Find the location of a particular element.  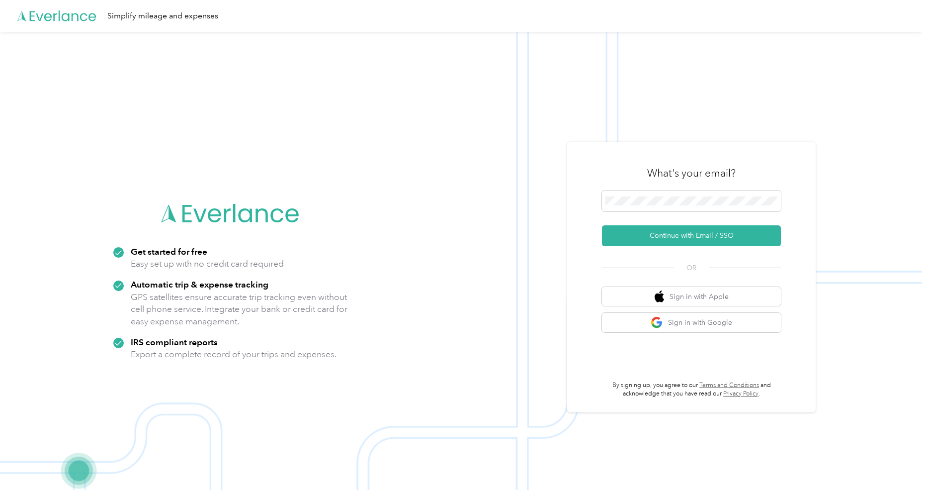

p: Easy set up with no credit card required is located at coordinates (207, 263).